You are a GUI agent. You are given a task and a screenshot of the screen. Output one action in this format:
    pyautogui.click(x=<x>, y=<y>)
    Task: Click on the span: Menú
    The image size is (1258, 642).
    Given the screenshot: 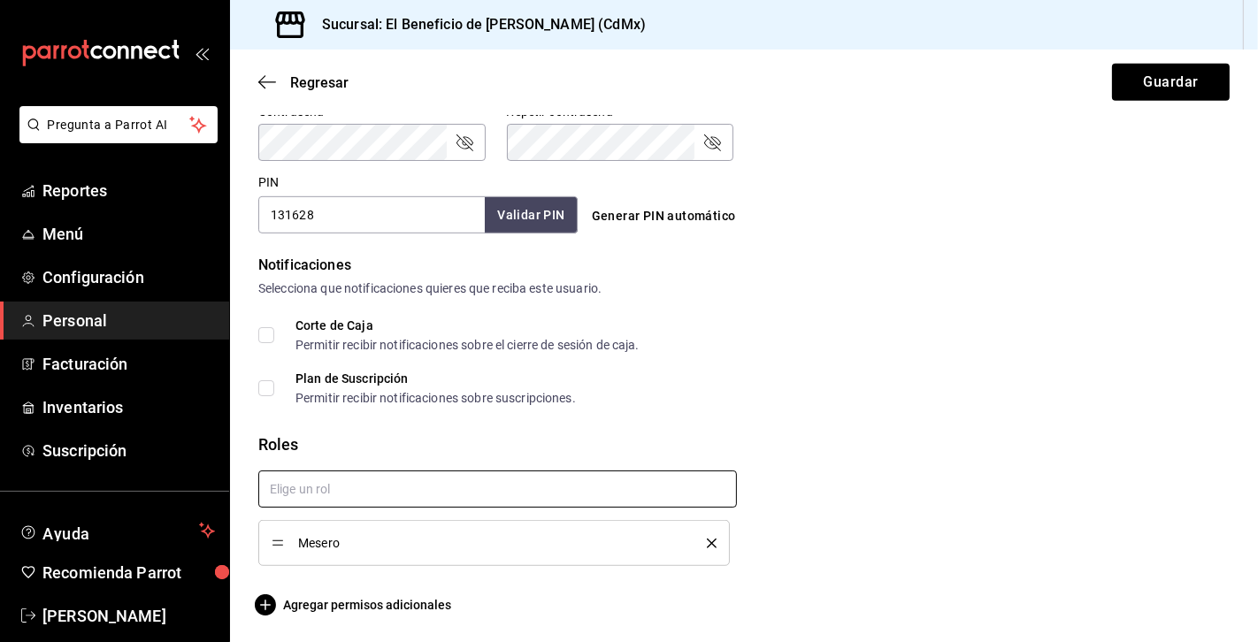 What is the action you would take?
    pyautogui.click(x=128, y=234)
    